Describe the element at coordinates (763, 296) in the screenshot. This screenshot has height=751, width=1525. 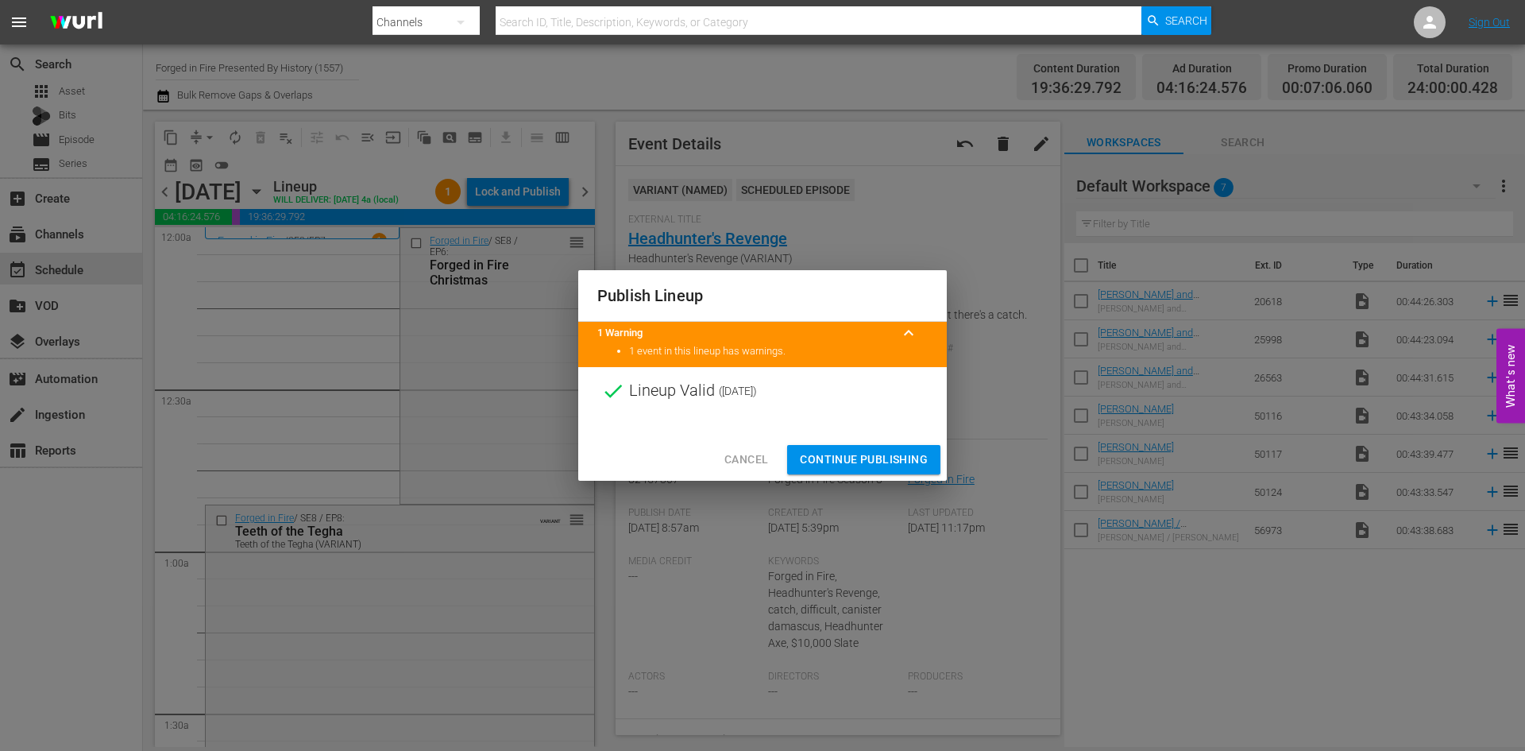
I see `h2: Publish Lineup` at that location.